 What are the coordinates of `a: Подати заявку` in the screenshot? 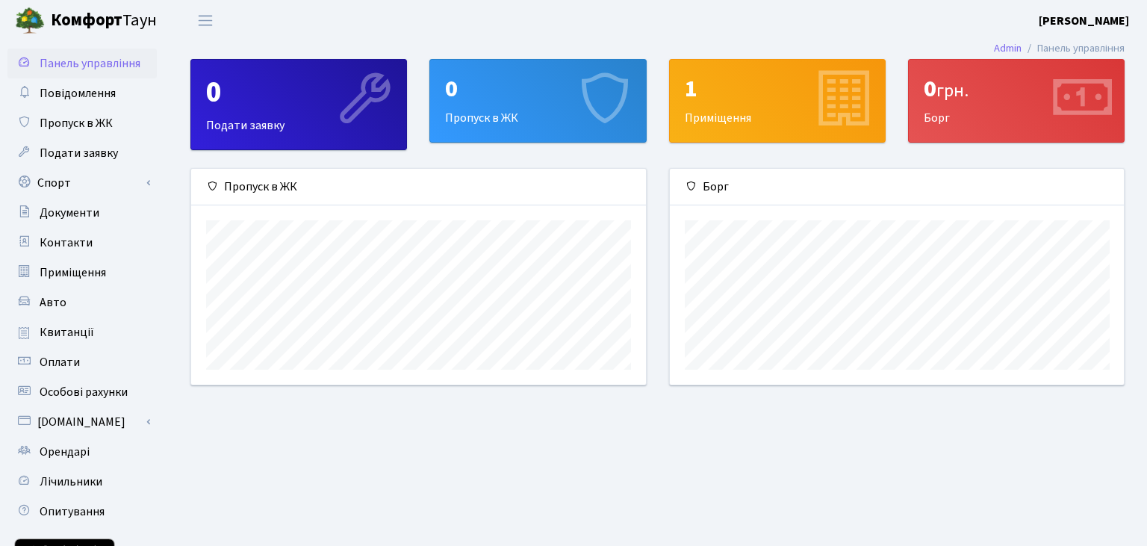 It's located at (82, 153).